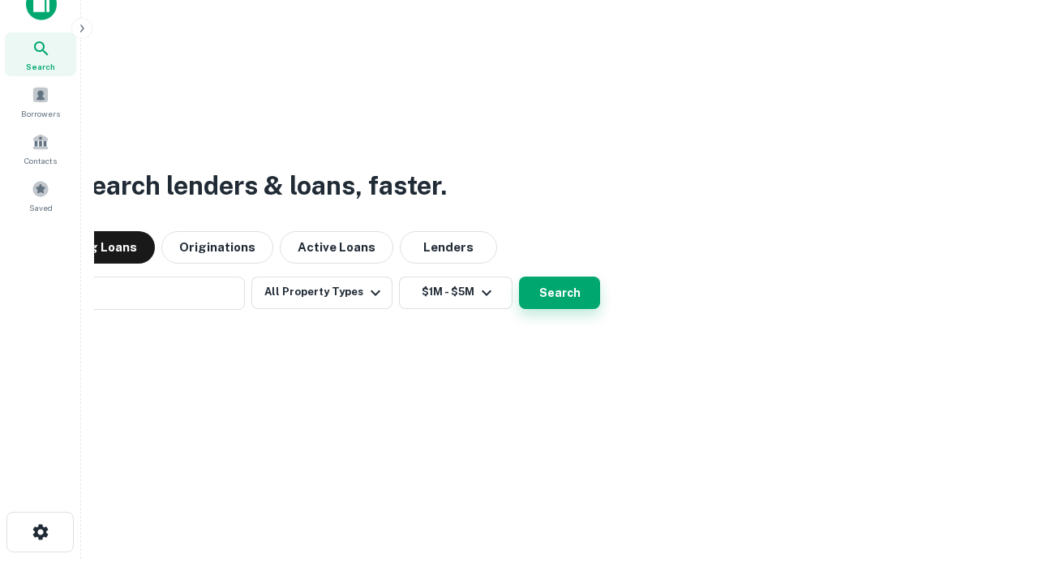 The height and width of the screenshot is (584, 1038). Describe the element at coordinates (322, 293) in the screenshot. I see `button: All Property Types` at that location.